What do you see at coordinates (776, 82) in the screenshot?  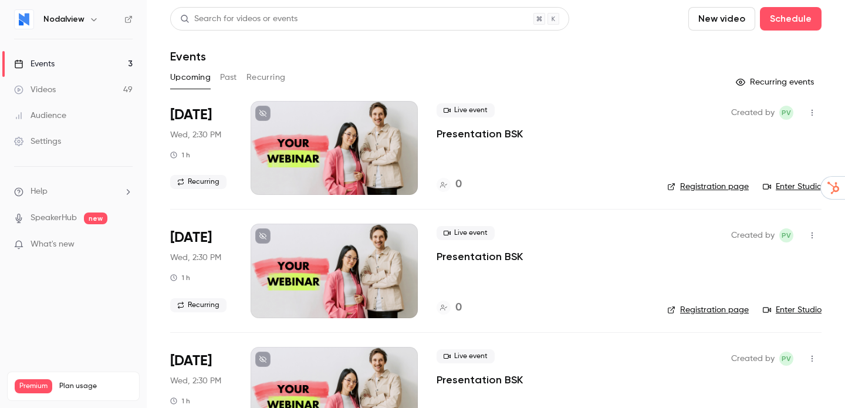 I see `button: Recurring events` at bounding box center [776, 82].